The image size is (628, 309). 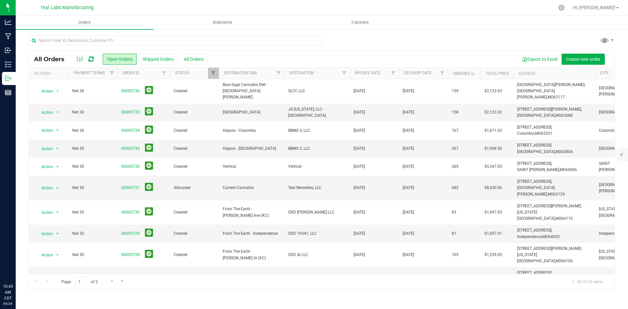 I want to click on span: Transfers, so click(x=360, y=23).